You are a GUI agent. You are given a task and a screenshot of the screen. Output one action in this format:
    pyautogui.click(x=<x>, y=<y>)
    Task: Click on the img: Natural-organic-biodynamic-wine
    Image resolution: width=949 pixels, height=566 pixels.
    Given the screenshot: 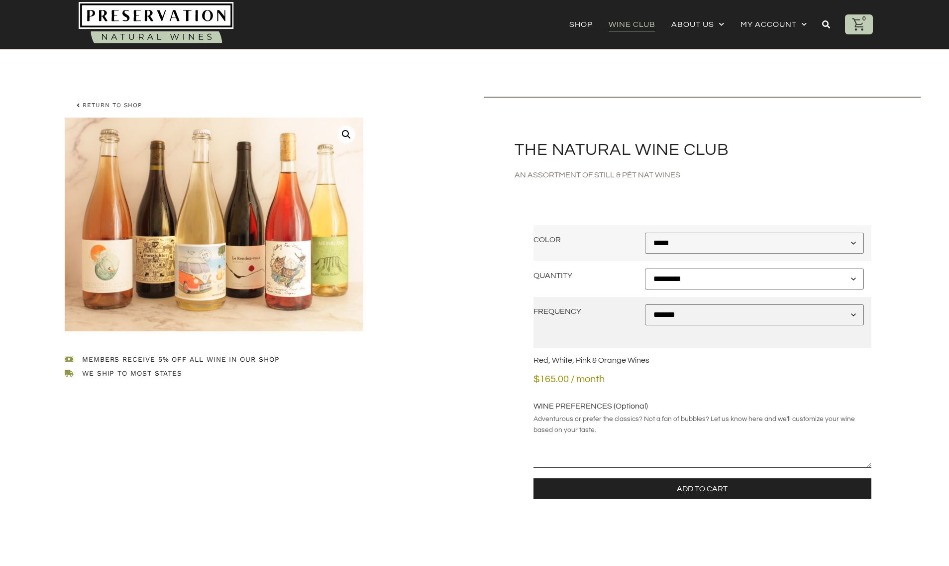 What is the action you would take?
    pyautogui.click(x=156, y=24)
    